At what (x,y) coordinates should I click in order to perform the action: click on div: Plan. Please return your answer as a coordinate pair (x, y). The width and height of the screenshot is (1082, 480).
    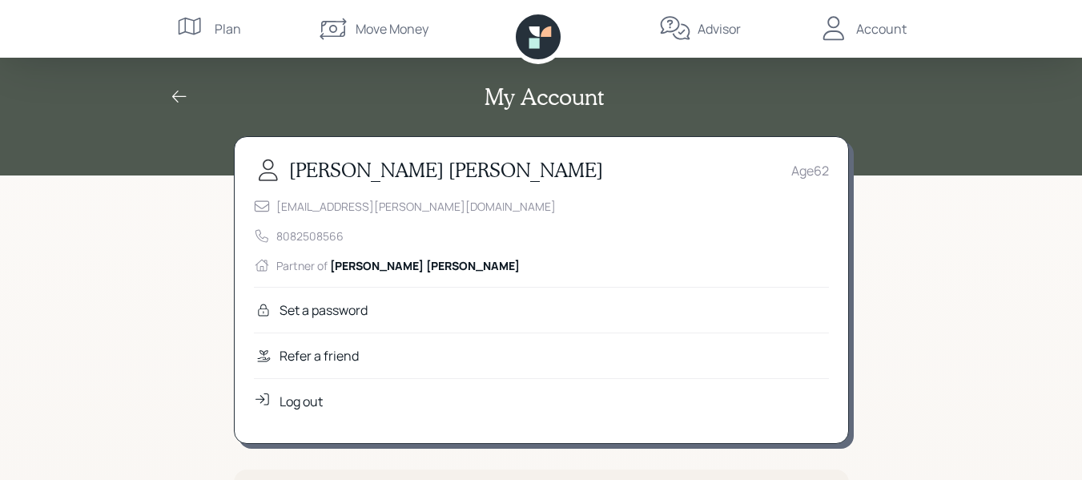
    Looking at the image, I should click on (227, 29).